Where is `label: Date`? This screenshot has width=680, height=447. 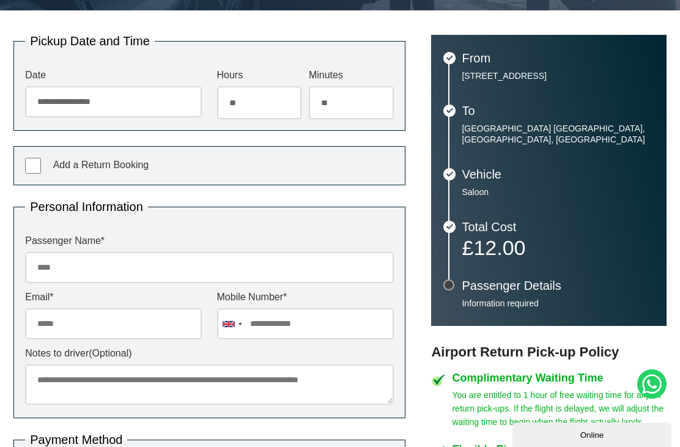 label: Date is located at coordinates (113, 75).